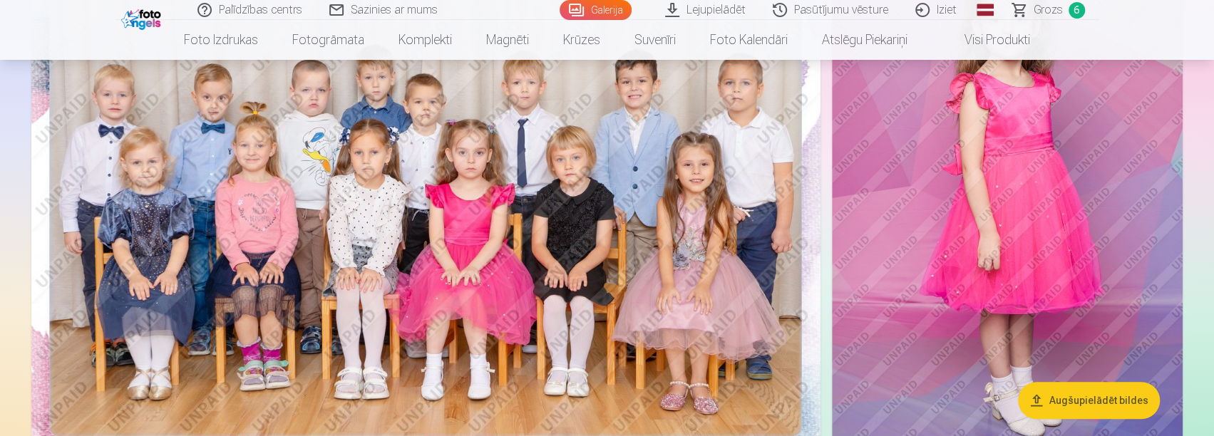 The image size is (1214, 436). What do you see at coordinates (221, 40) in the screenshot?
I see `a: Foto izdrukas` at bounding box center [221, 40].